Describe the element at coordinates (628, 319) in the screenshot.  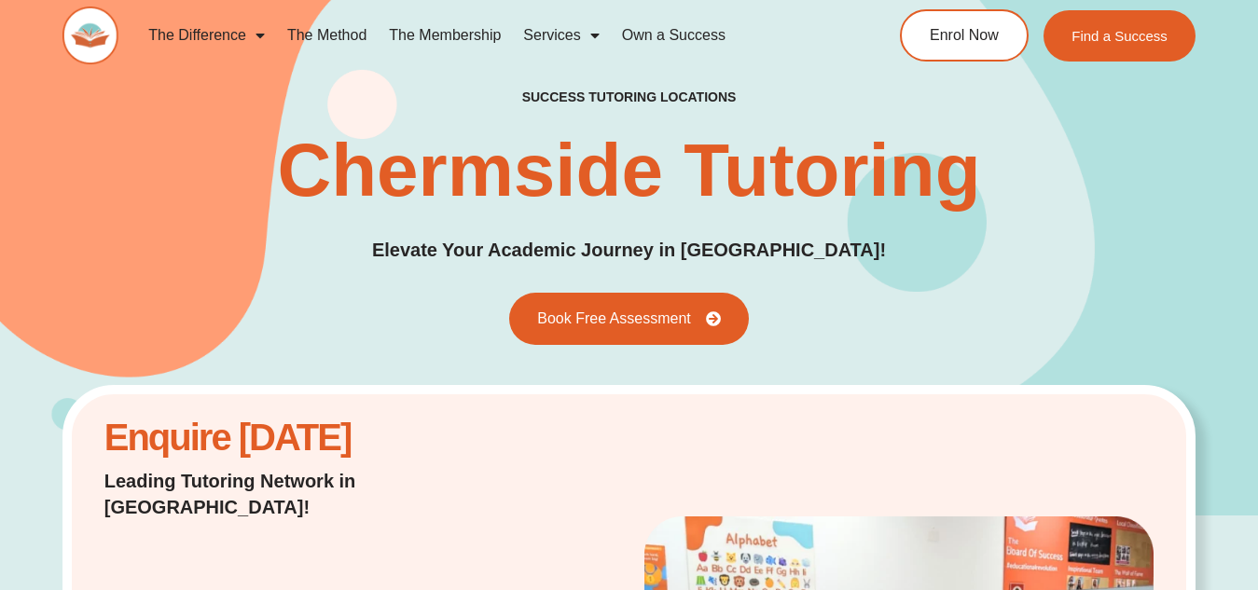
I see `a: Book Free Assessment` at that location.